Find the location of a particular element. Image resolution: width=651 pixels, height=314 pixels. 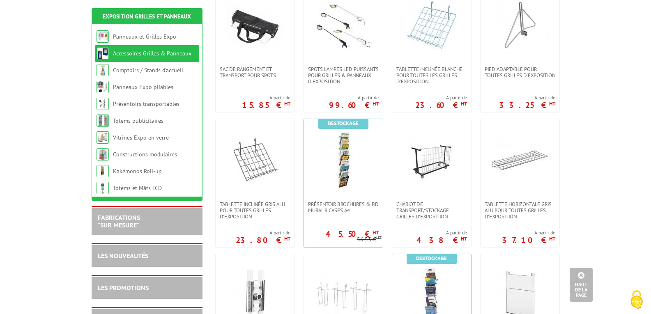

img: Accessoires Grilles & Panneaux is located at coordinates (103, 53).